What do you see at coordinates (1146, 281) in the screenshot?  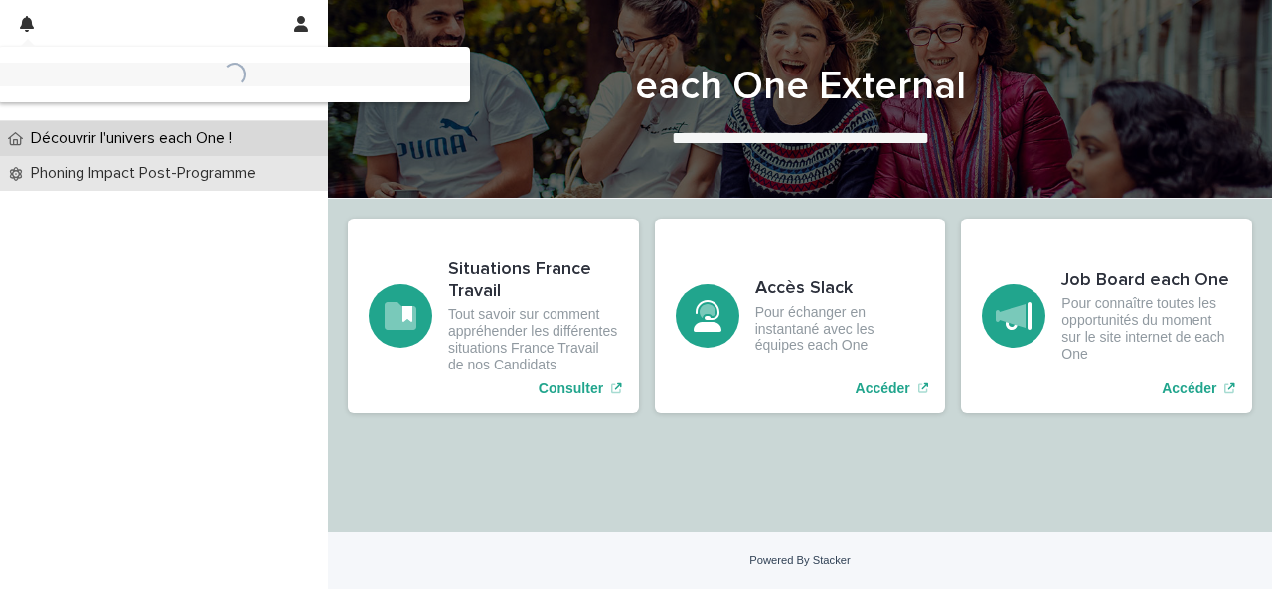 I see `h3: Job Board each One` at bounding box center [1146, 281].